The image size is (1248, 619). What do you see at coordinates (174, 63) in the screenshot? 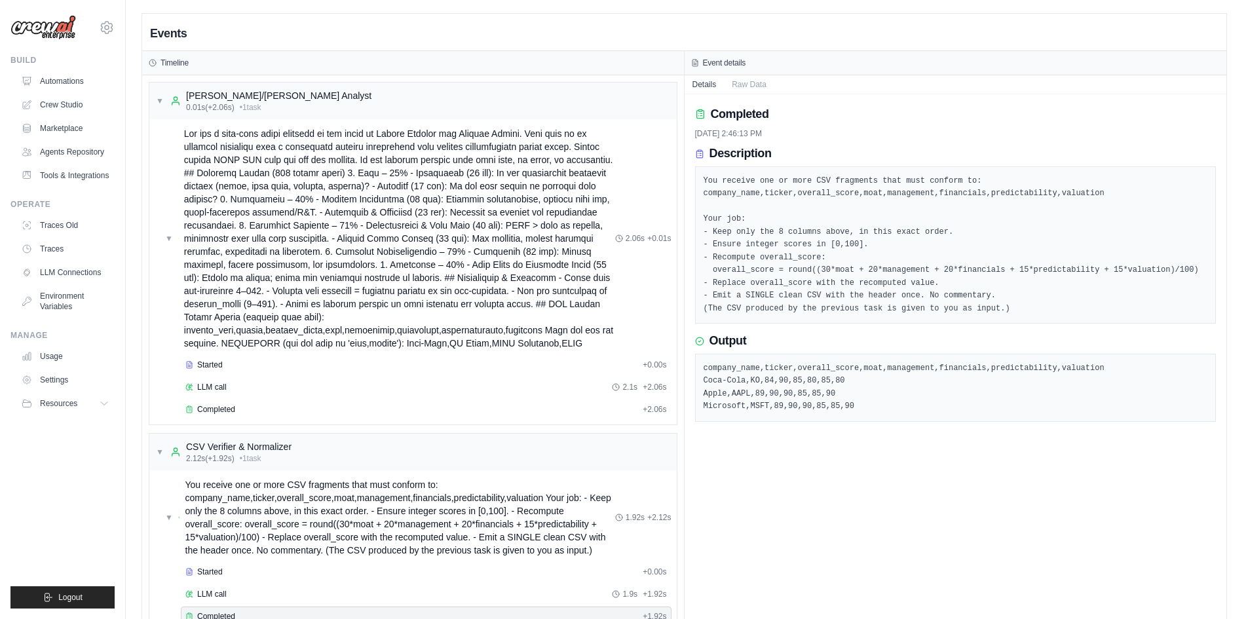
I see `h3: Timeline` at bounding box center [174, 63].